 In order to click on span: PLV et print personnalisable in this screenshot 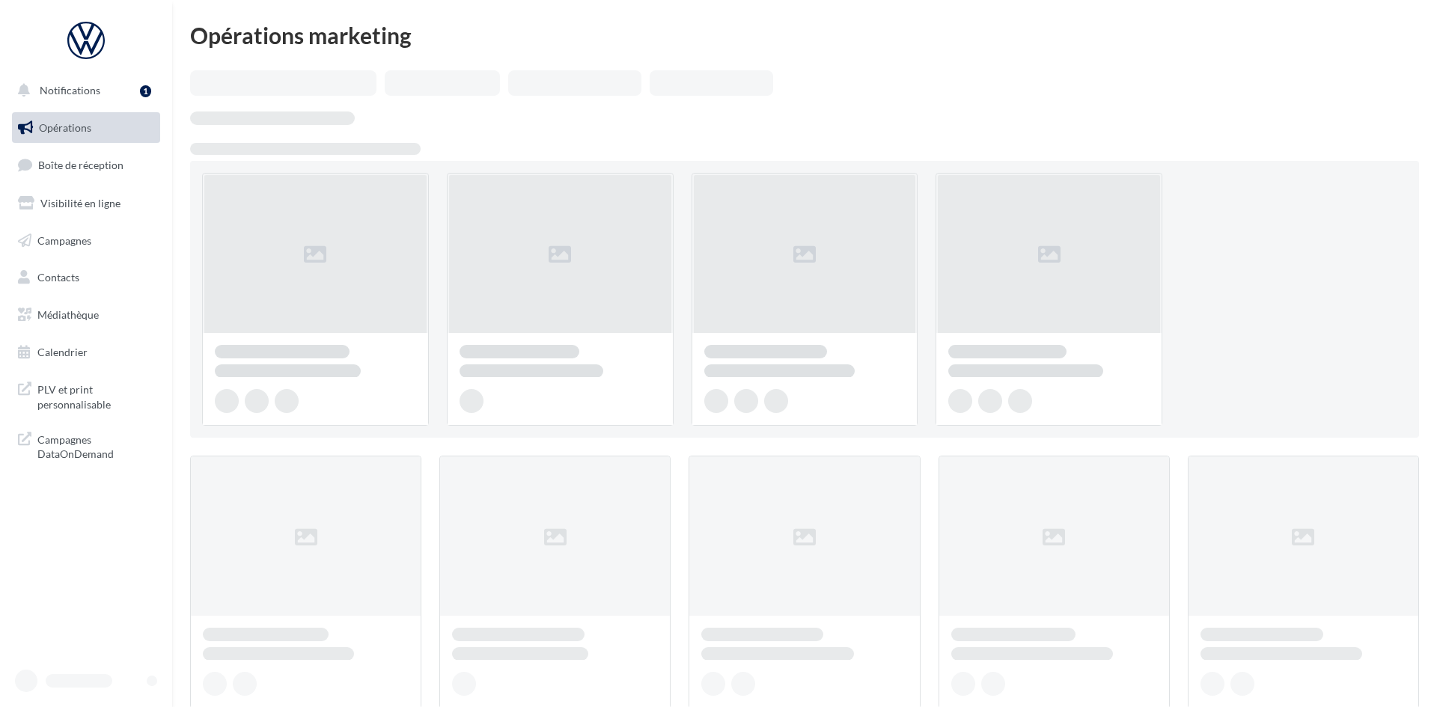, I will do `click(96, 395)`.